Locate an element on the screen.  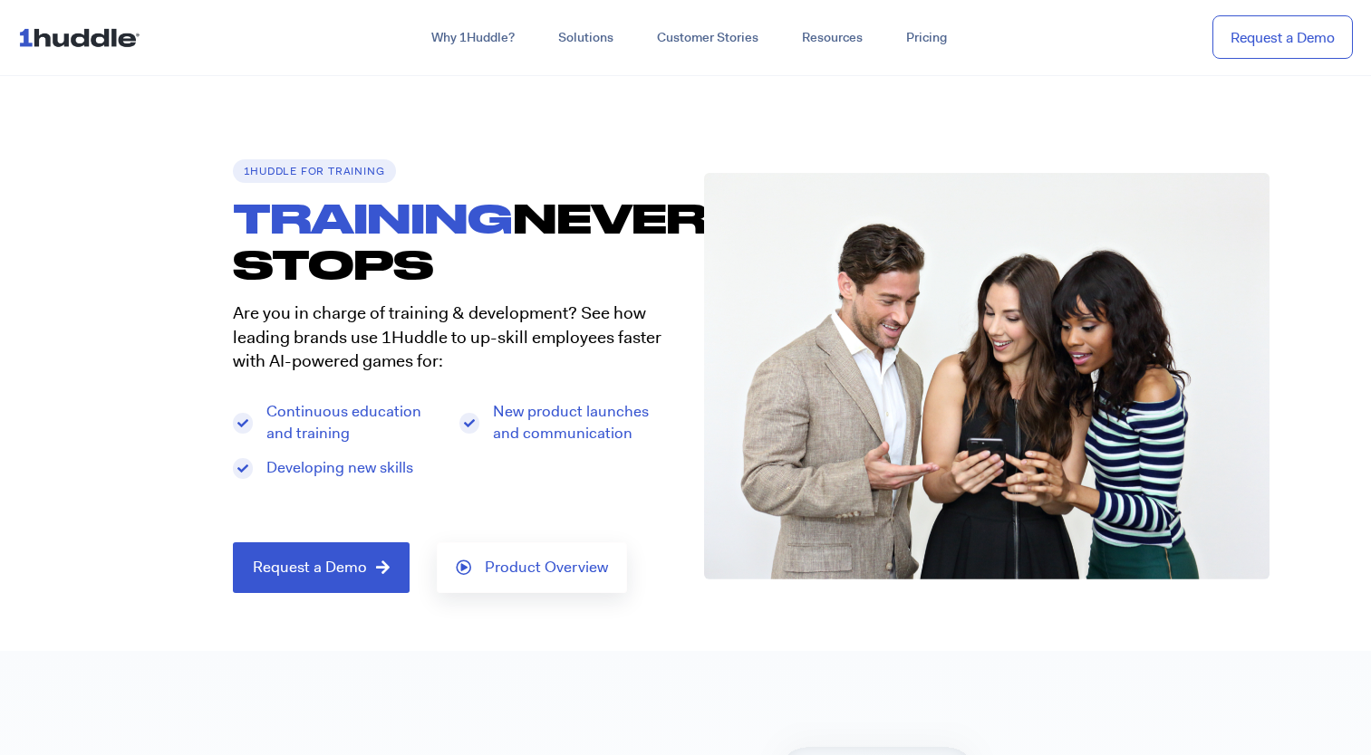
a: Customer Stories is located at coordinates (707, 38).